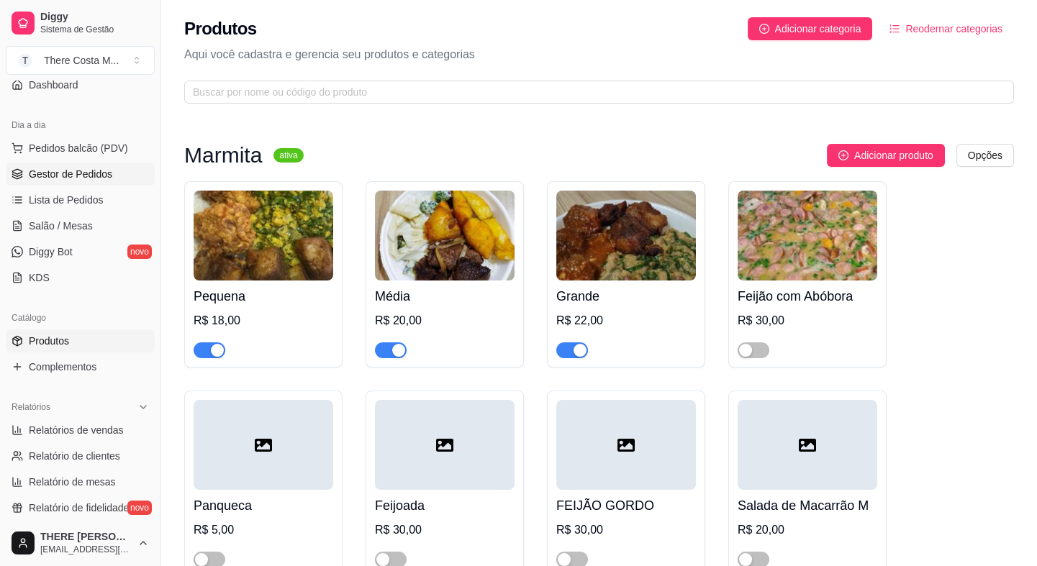 This screenshot has width=1037, height=566. What do you see at coordinates (80, 125) in the screenshot?
I see `div: Dia a dia` at bounding box center [80, 125].